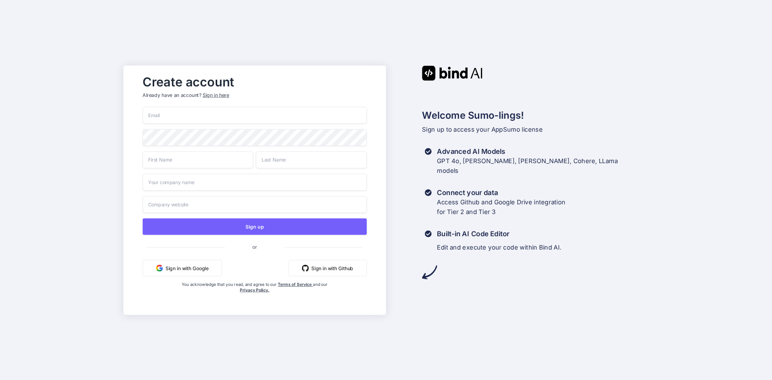  I want to click on span: or, so click(255, 246).